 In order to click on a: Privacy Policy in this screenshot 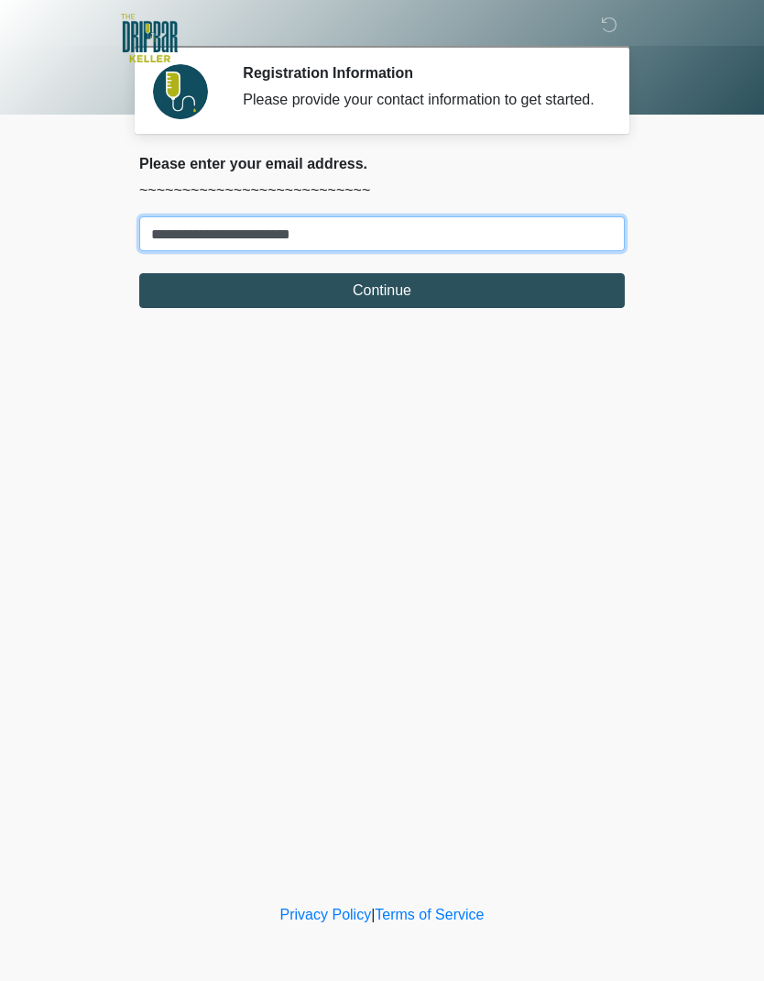, I will do `click(326, 914)`.